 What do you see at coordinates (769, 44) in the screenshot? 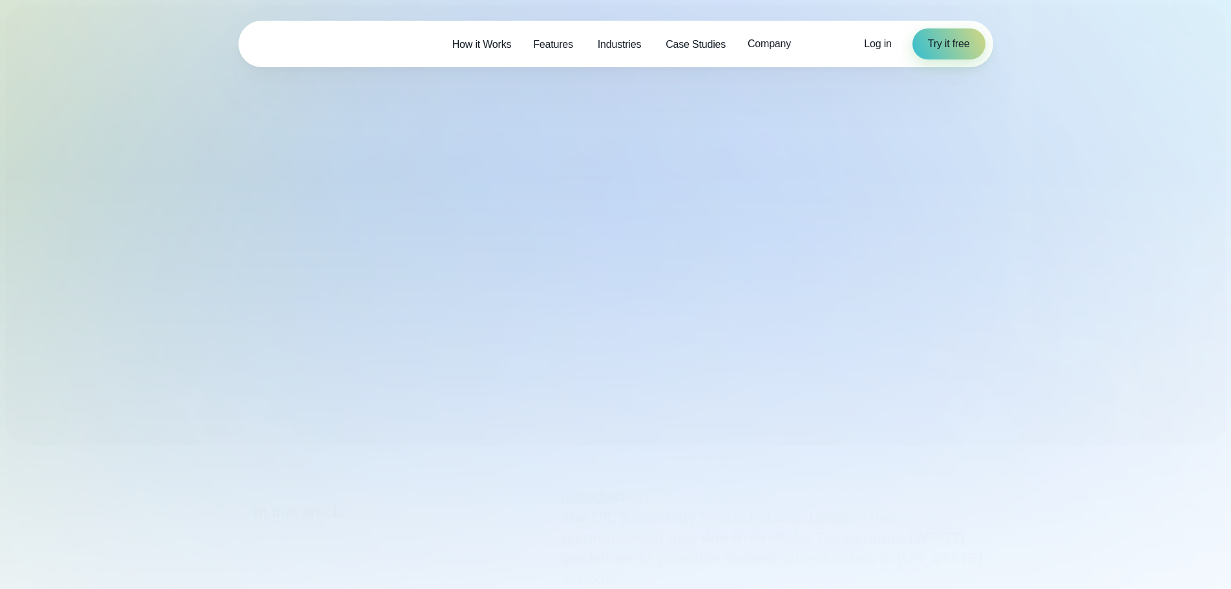
I see `span: Company` at bounding box center [769, 44].